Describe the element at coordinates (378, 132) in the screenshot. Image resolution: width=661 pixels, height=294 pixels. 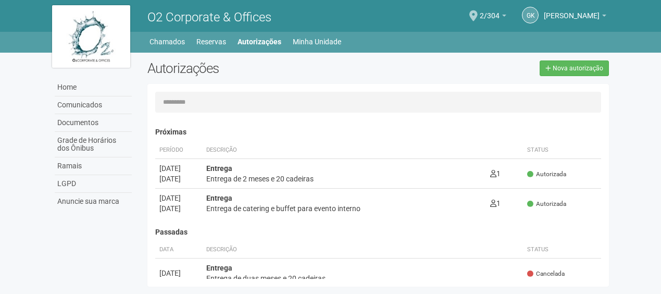
I see `h4: Próximas` at that location.